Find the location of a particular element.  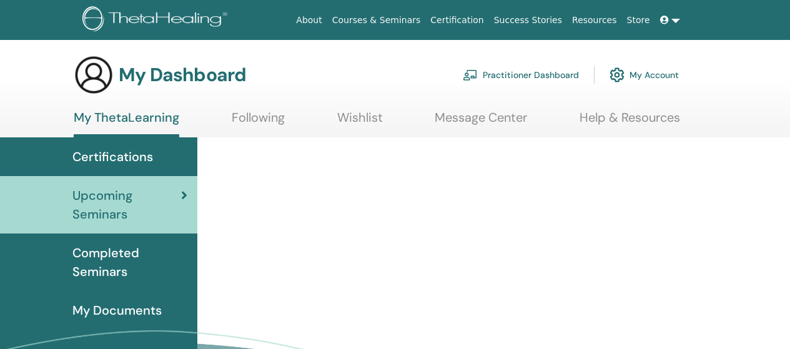

img: logo.png is located at coordinates (157, 20).